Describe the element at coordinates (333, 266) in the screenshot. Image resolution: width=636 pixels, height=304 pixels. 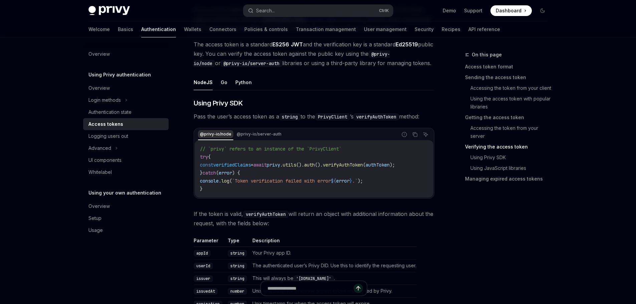
I see `td: The authenticated user’s Privy DID. Use this to identify the requesting user.` at that location.